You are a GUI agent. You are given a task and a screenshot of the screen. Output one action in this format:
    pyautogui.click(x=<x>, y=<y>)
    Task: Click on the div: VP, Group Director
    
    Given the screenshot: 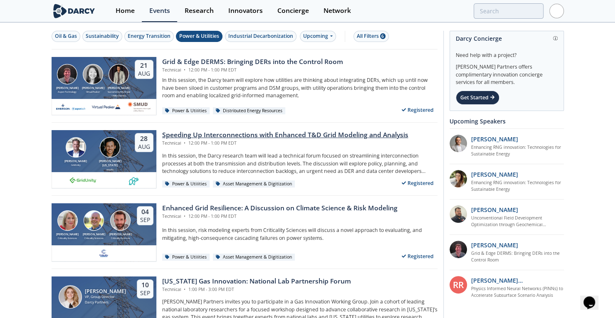 What is the action you would take?
    pyautogui.click(x=105, y=297)
    